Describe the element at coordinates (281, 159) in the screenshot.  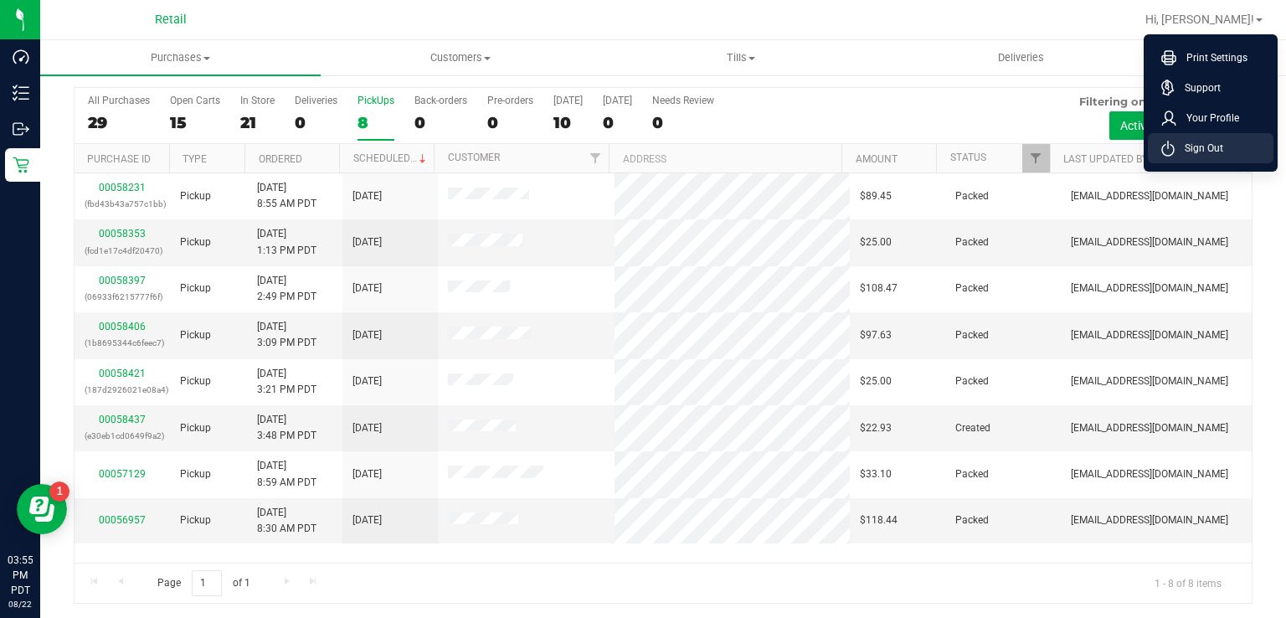
I see `a: Ordered` at that location.